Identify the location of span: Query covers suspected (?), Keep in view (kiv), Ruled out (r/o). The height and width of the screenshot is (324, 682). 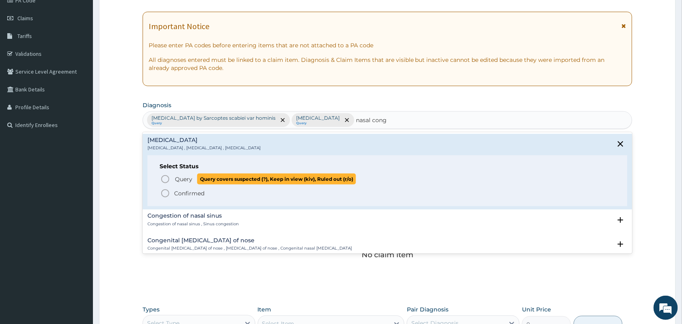
(276, 179).